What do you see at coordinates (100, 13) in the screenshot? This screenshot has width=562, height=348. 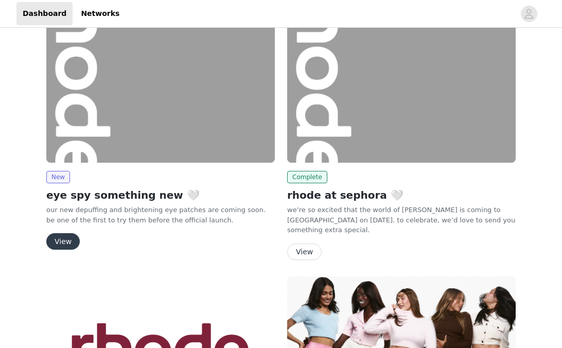 I see `a: Networks` at bounding box center [100, 13].